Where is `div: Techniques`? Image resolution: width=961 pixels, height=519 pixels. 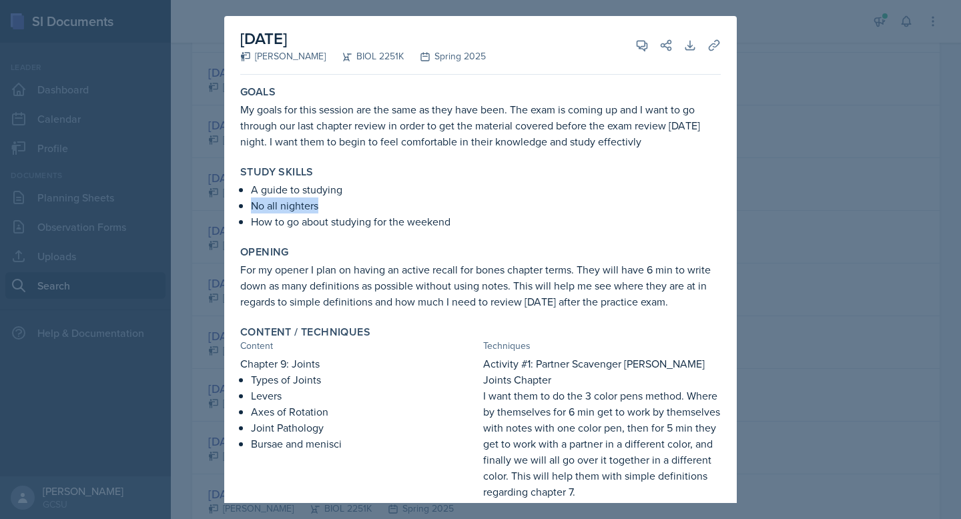 div: Techniques is located at coordinates (602, 346).